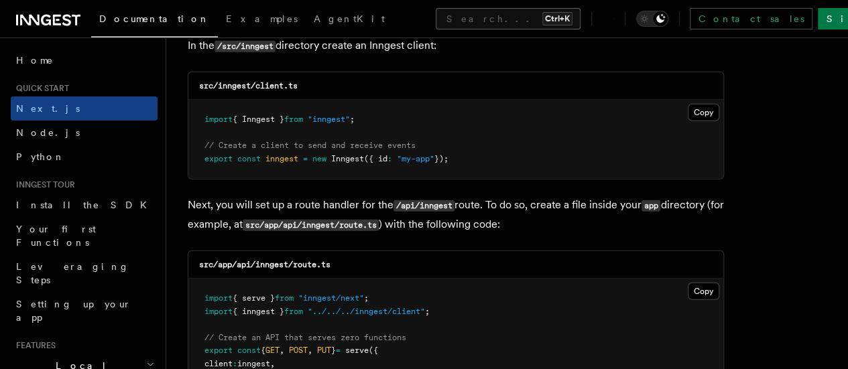 The height and width of the screenshot is (369, 848). I want to click on span: Features, so click(33, 346).